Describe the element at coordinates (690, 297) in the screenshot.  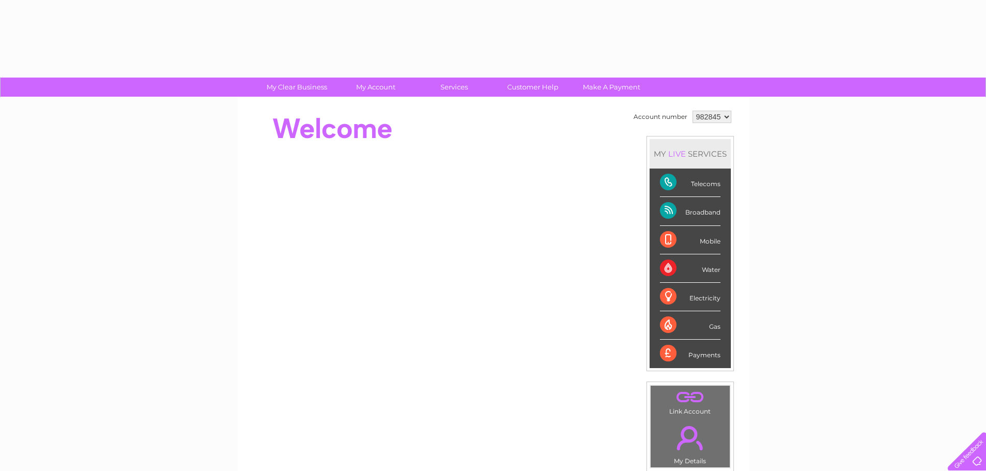
I see `div: Electricity` at that location.